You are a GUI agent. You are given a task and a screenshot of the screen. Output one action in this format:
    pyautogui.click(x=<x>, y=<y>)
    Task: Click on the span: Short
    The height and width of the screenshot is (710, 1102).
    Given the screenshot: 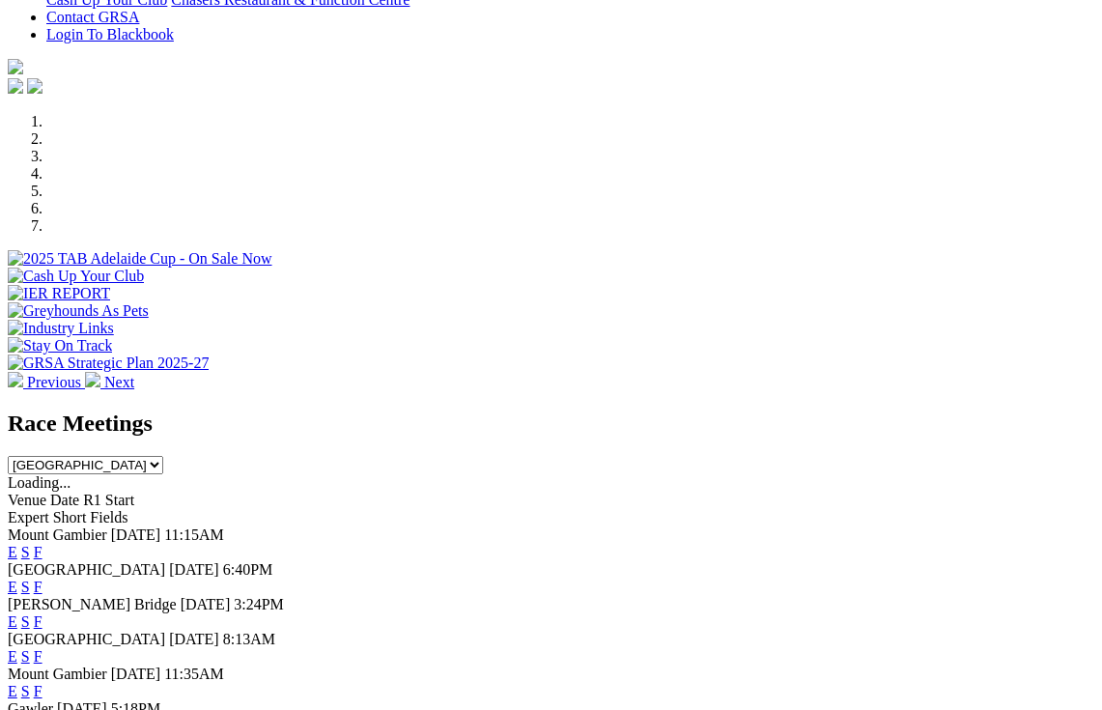 What is the action you would take?
    pyautogui.click(x=70, y=517)
    